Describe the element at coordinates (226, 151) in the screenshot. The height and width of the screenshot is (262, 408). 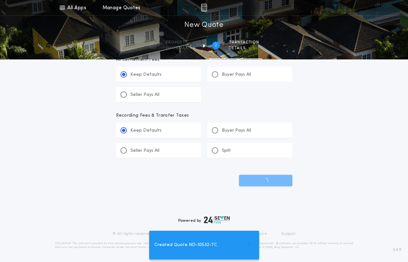
I see `p: Split` at that location.